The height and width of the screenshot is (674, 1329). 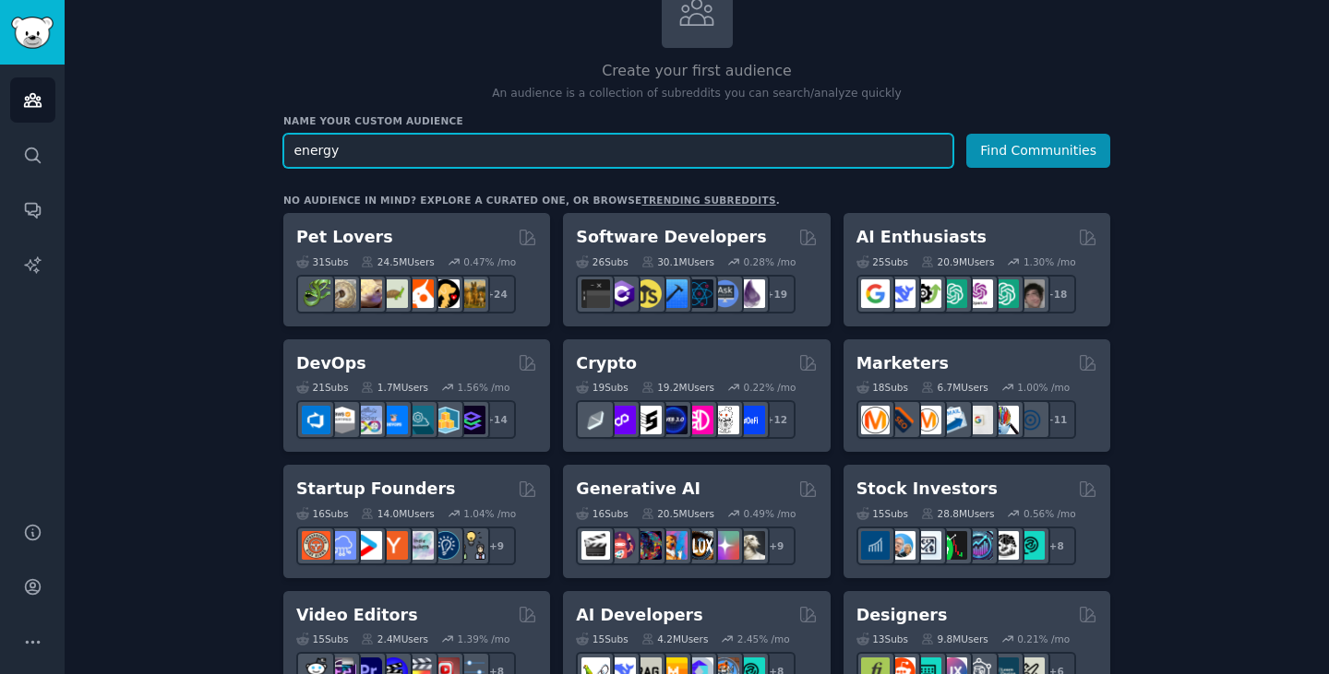 What do you see at coordinates (978, 545) in the screenshot?
I see `img: StocksAndTrading` at bounding box center [978, 545].